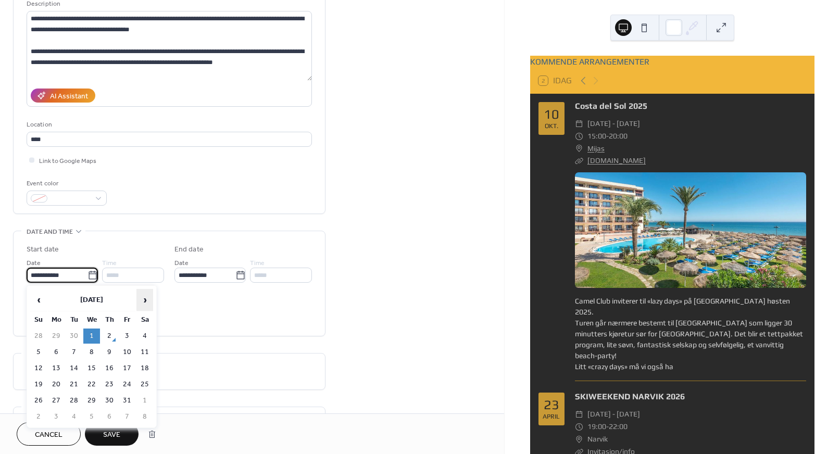 This screenshot has width=840, height=454. I want to click on td: 17, so click(127, 368).